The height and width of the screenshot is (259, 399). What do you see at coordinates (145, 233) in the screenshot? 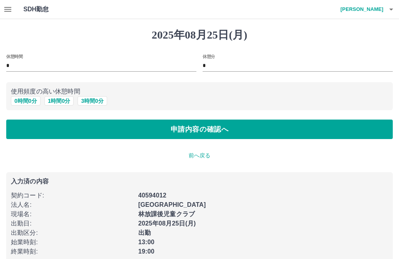
I see `b: 出勤` at bounding box center [145, 233].